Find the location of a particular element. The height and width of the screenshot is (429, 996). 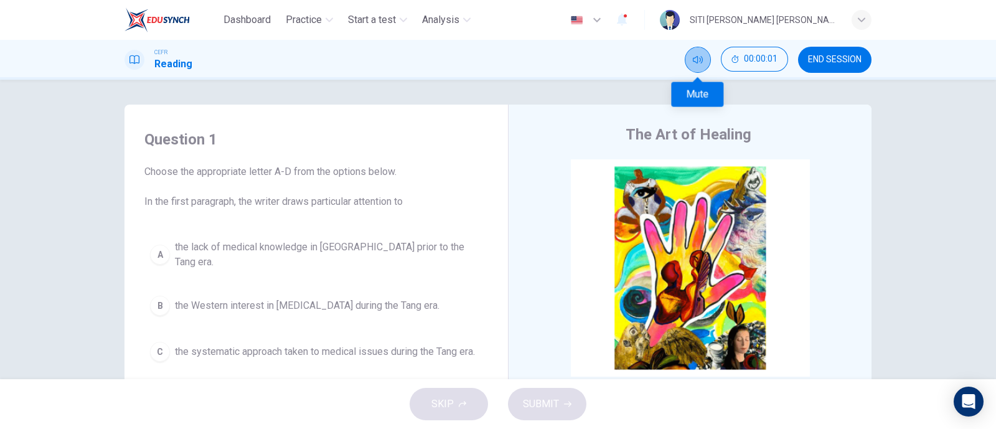

h4: Question 1 is located at coordinates (316, 139).